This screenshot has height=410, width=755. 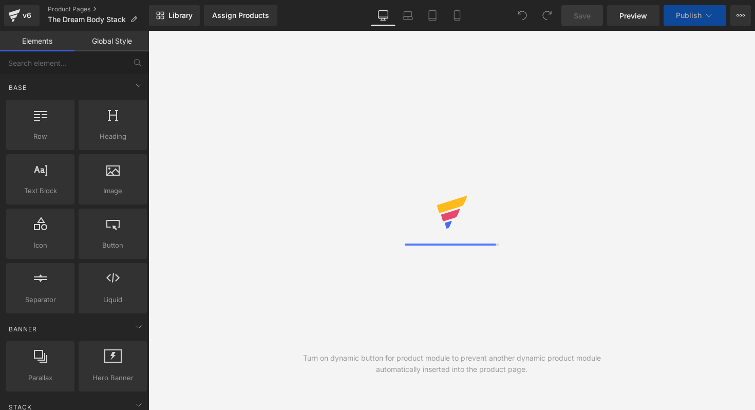 I want to click on span: Text Block, so click(x=40, y=190).